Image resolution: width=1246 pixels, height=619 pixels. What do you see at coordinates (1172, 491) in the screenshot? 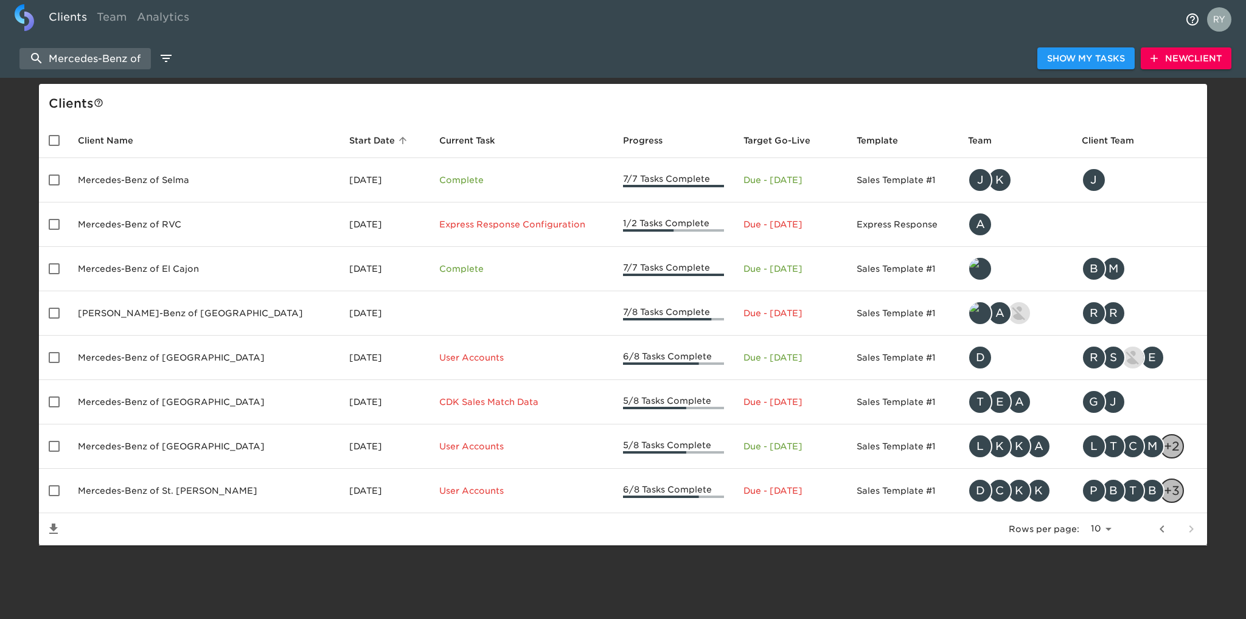
I see `div: + 3` at bounding box center [1172, 491].